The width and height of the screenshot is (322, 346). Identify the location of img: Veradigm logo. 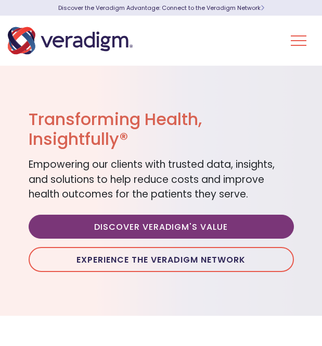
(70, 41).